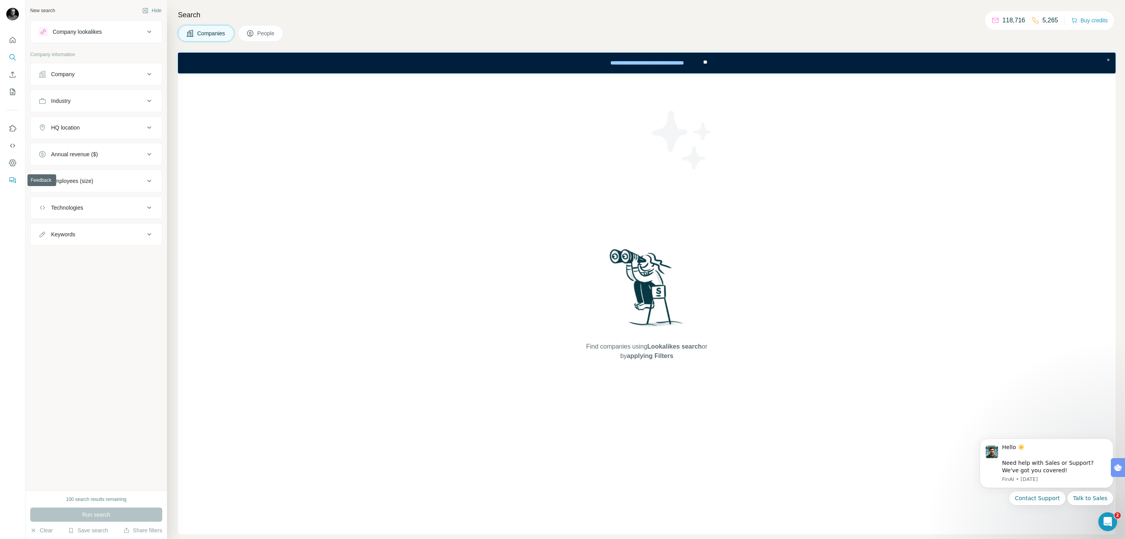 The width and height of the screenshot is (1125, 539). Describe the element at coordinates (96, 101) in the screenshot. I see `button: Industry` at that location.